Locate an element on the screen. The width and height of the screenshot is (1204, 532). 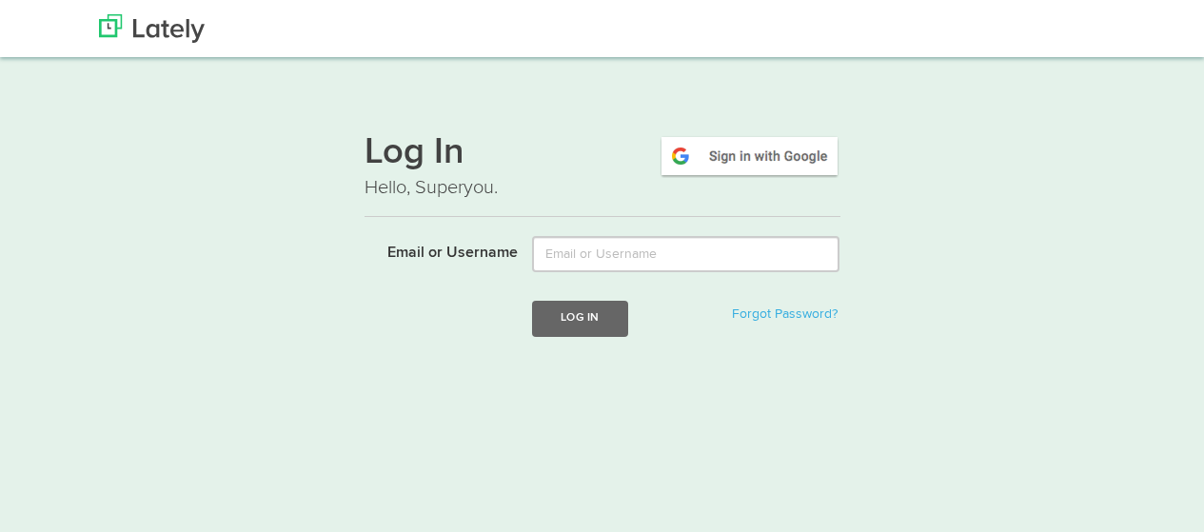
label: Email or Username is located at coordinates (434, 250).